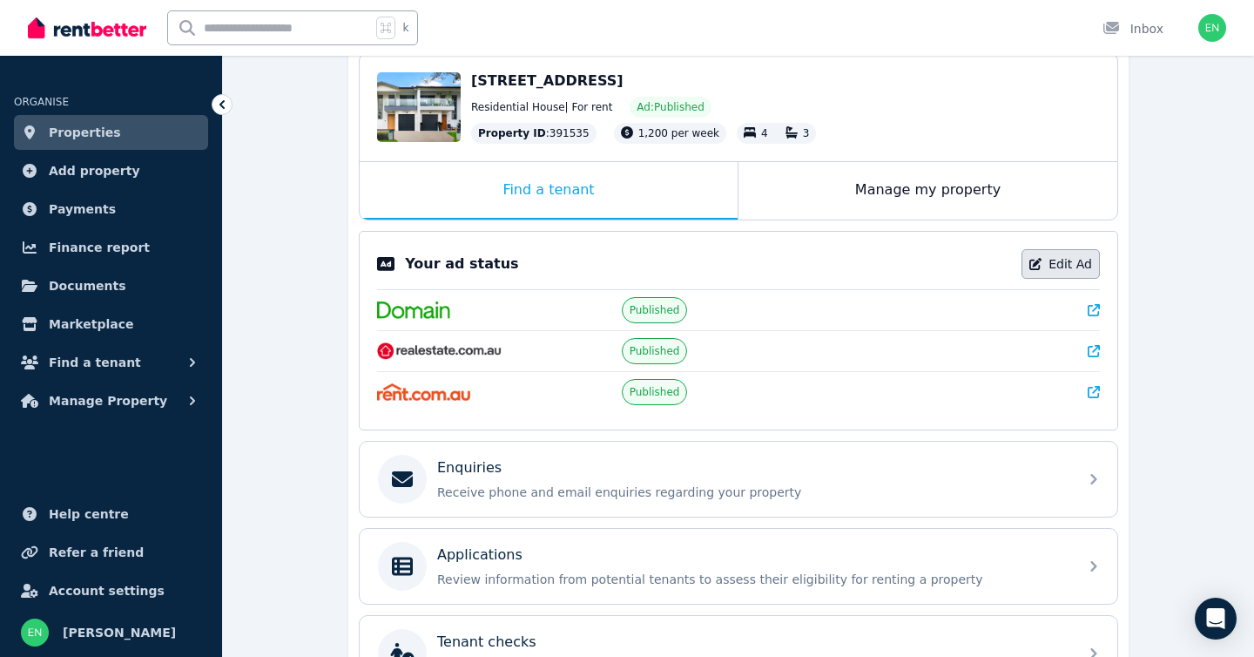 This screenshot has height=657, width=1254. I want to click on button: Find a tenant, so click(111, 362).